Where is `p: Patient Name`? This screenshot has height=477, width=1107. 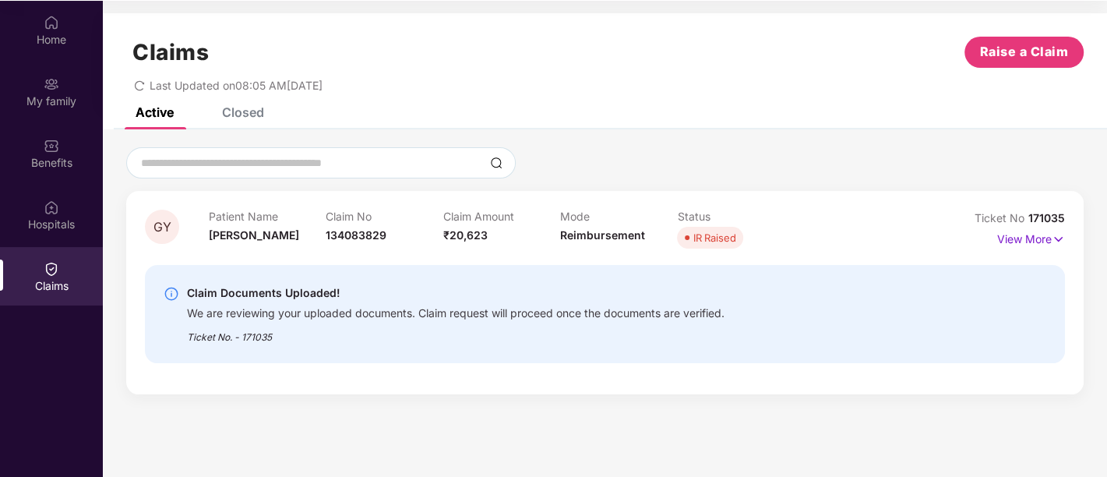
p: Patient Name is located at coordinates (267, 216).